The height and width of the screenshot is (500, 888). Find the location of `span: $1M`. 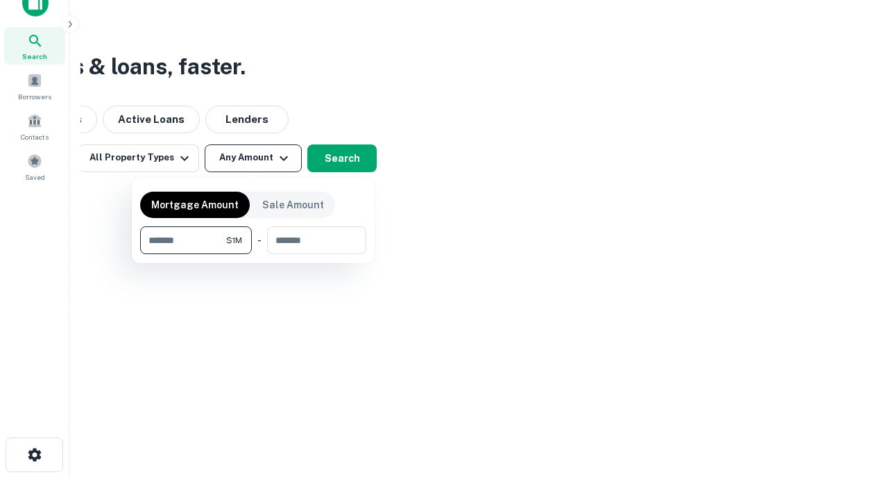

span: $1M is located at coordinates (234, 240).